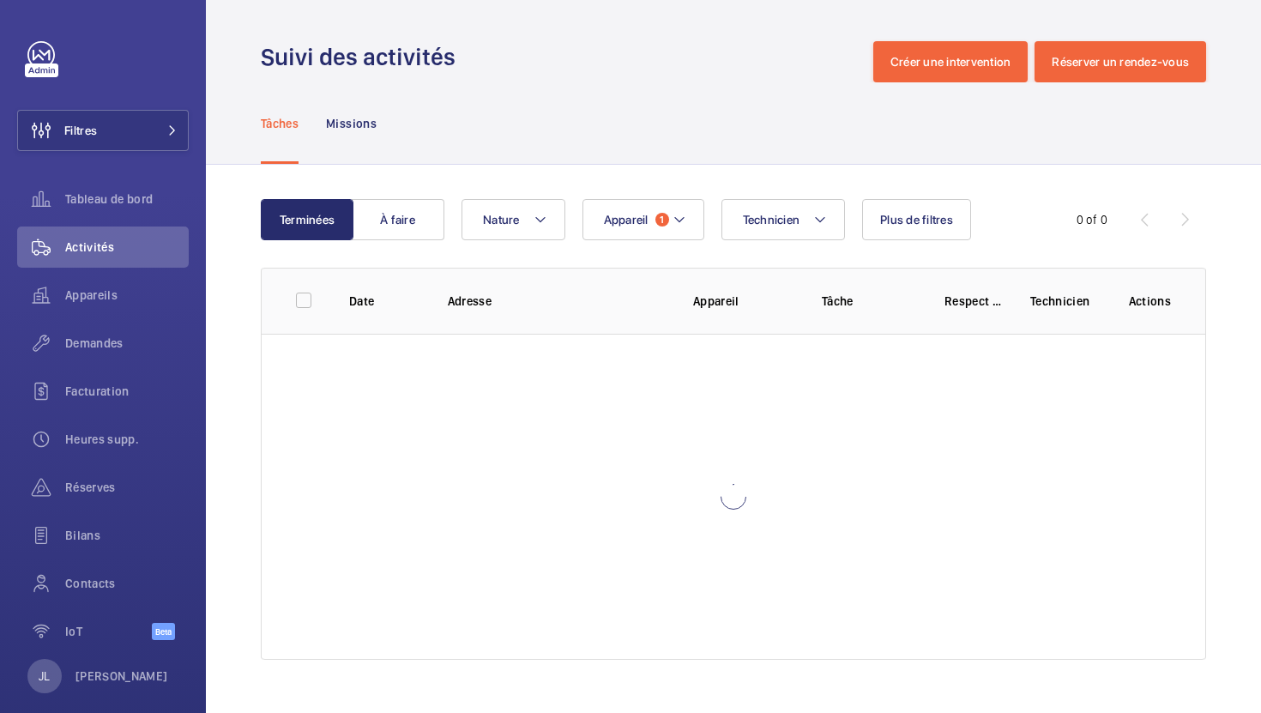  What do you see at coordinates (916, 220) in the screenshot?
I see `span: Plus de filtres` at bounding box center [916, 220].